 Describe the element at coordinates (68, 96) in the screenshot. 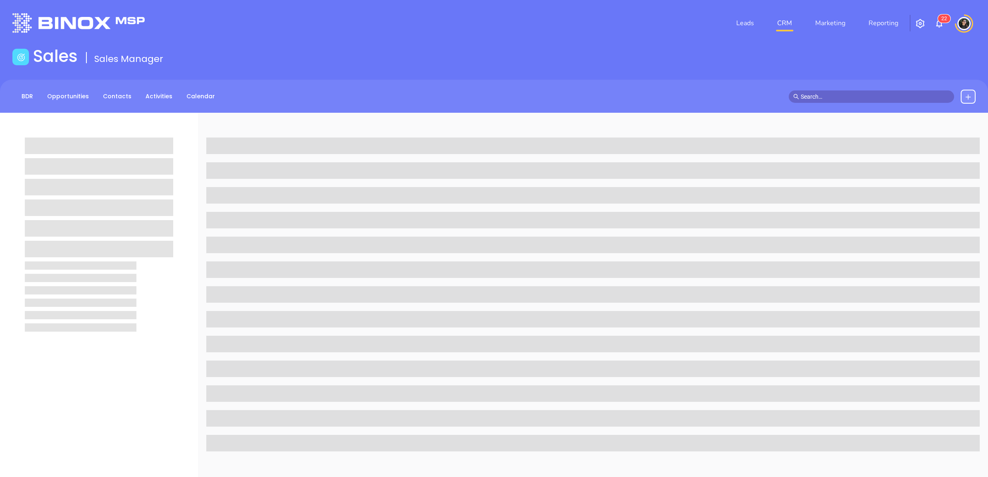

I see `a: Opportunities` at that location.